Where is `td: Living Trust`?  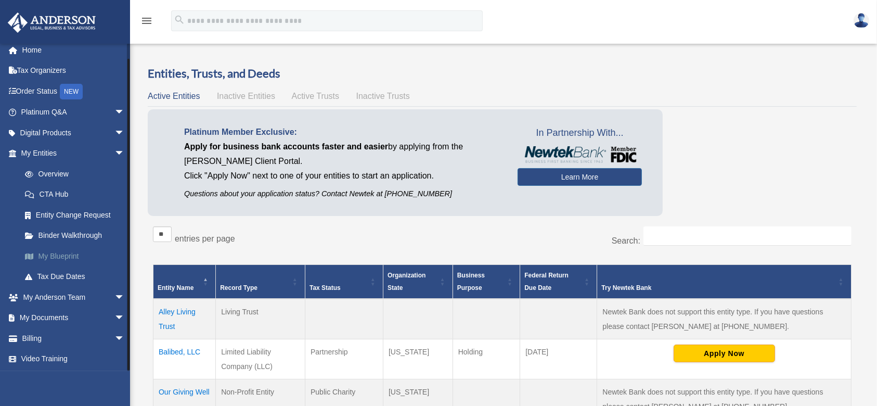 td: Living Trust is located at coordinates (260, 319).